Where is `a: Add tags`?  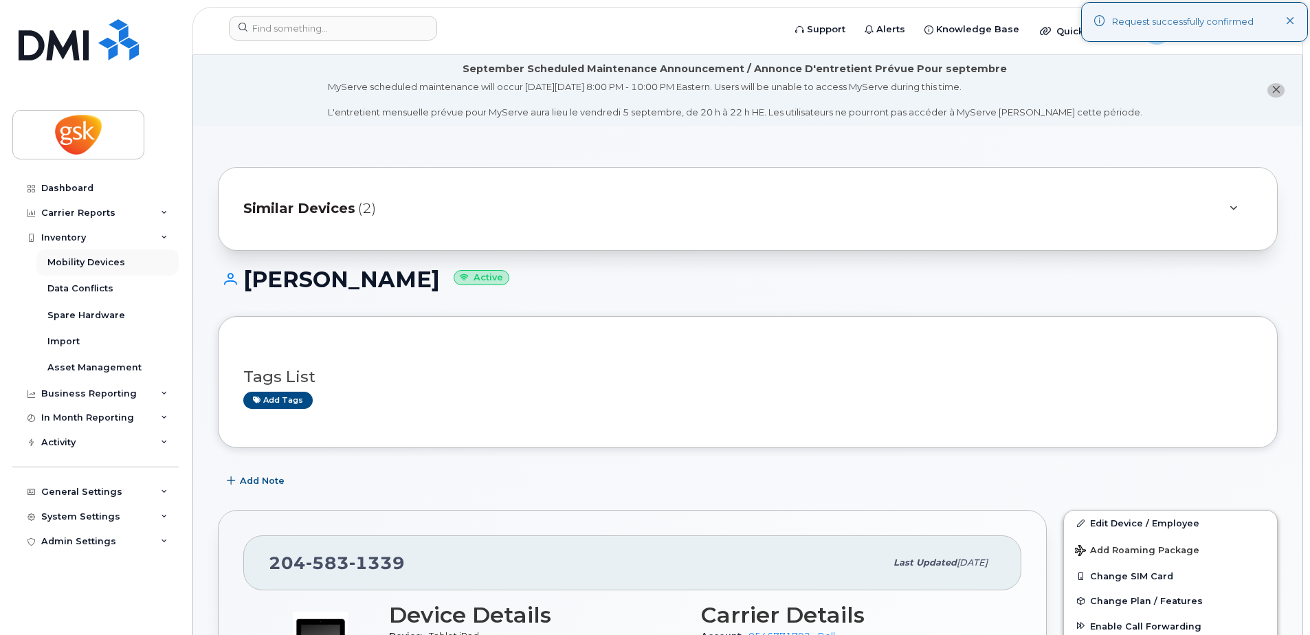
a: Add tags is located at coordinates (278, 400).